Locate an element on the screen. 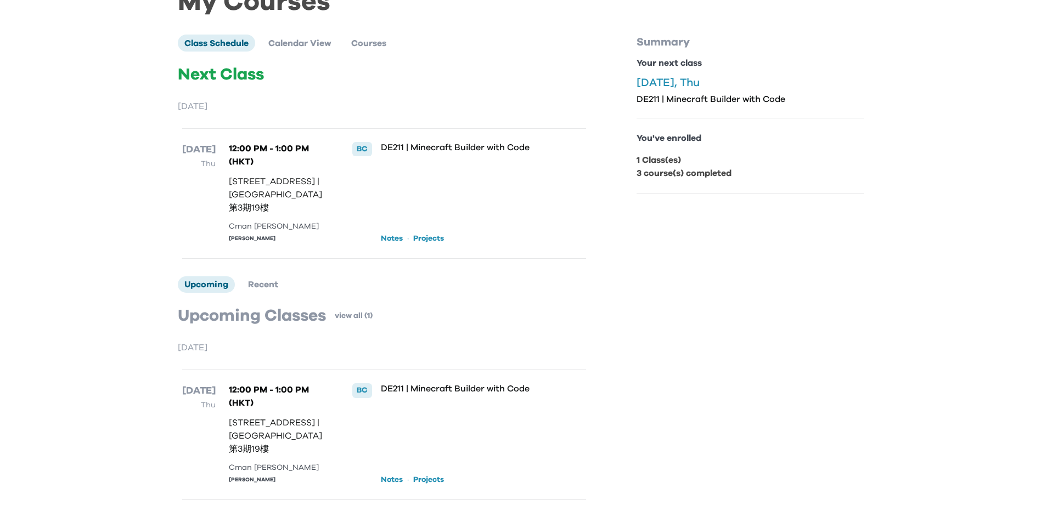 The image size is (1041, 523). p: Upcoming Classes is located at coordinates (252, 316).